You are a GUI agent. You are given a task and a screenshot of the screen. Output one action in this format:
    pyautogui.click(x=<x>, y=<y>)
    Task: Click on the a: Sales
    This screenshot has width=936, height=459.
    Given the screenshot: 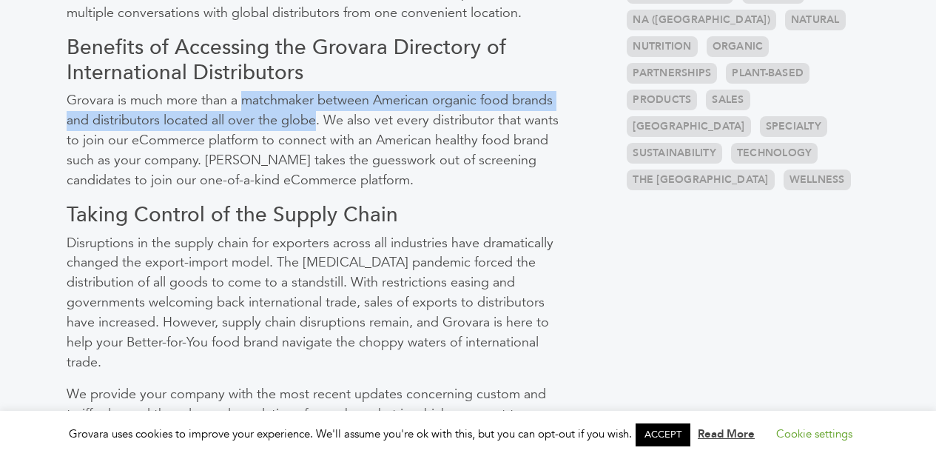 What is the action you would take?
    pyautogui.click(x=727, y=100)
    